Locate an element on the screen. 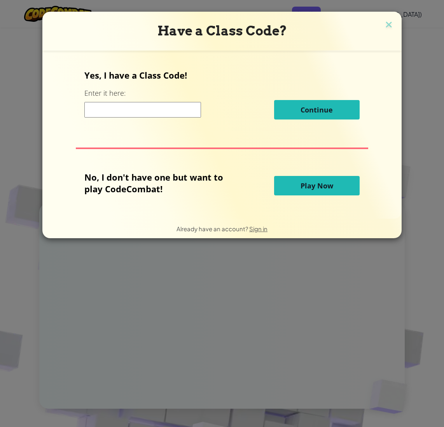 The height and width of the screenshot is (427, 444). label: Enter it here: is located at coordinates (105, 93).